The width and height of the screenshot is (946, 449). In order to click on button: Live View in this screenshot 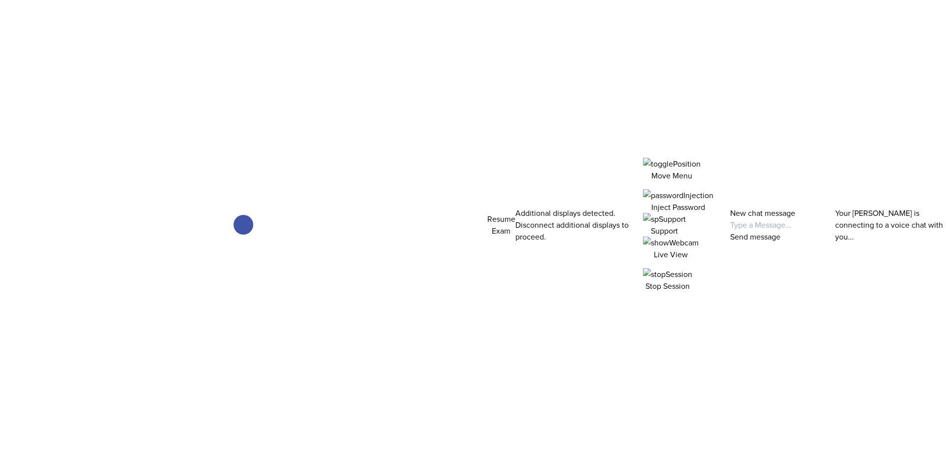, I will do `click(670, 248)`.